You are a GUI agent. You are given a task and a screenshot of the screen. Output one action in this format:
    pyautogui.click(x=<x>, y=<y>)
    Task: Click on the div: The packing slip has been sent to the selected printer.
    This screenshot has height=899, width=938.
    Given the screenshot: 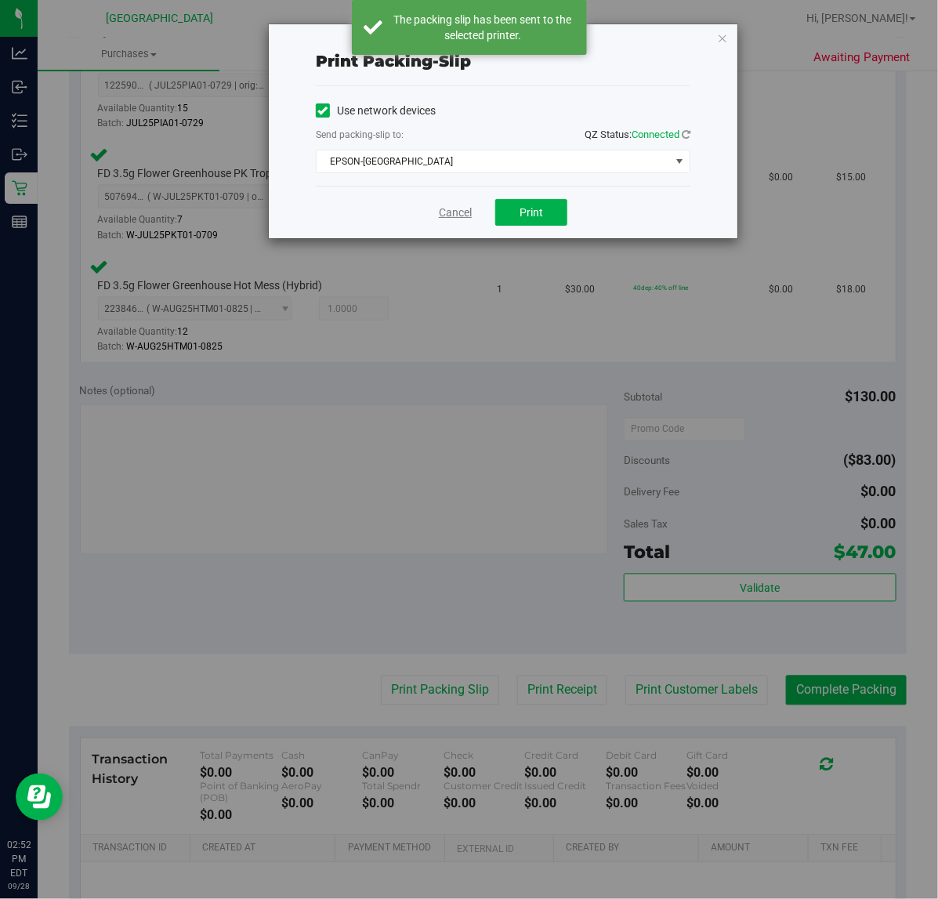 What is the action you would take?
    pyautogui.click(x=483, y=27)
    